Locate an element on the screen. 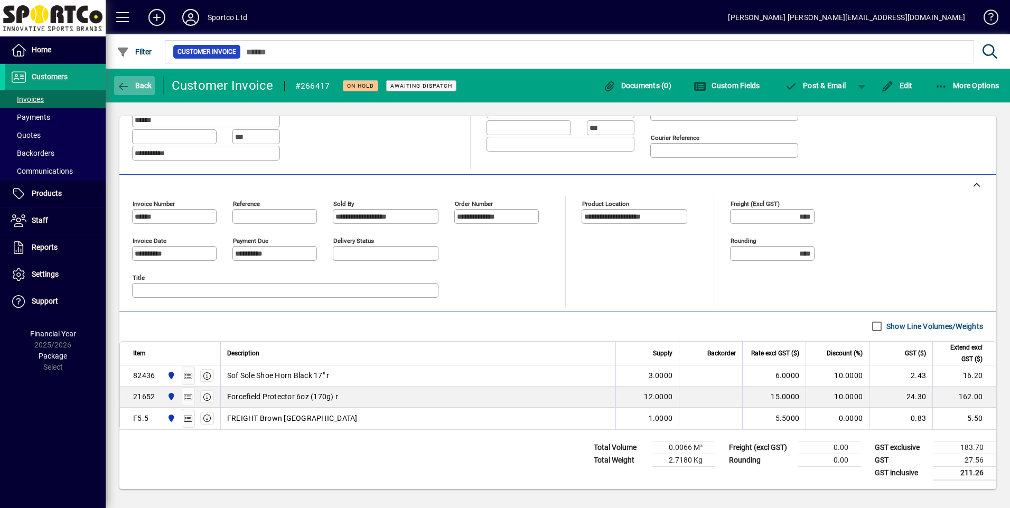  td: 0.0000 is located at coordinates (837, 418).